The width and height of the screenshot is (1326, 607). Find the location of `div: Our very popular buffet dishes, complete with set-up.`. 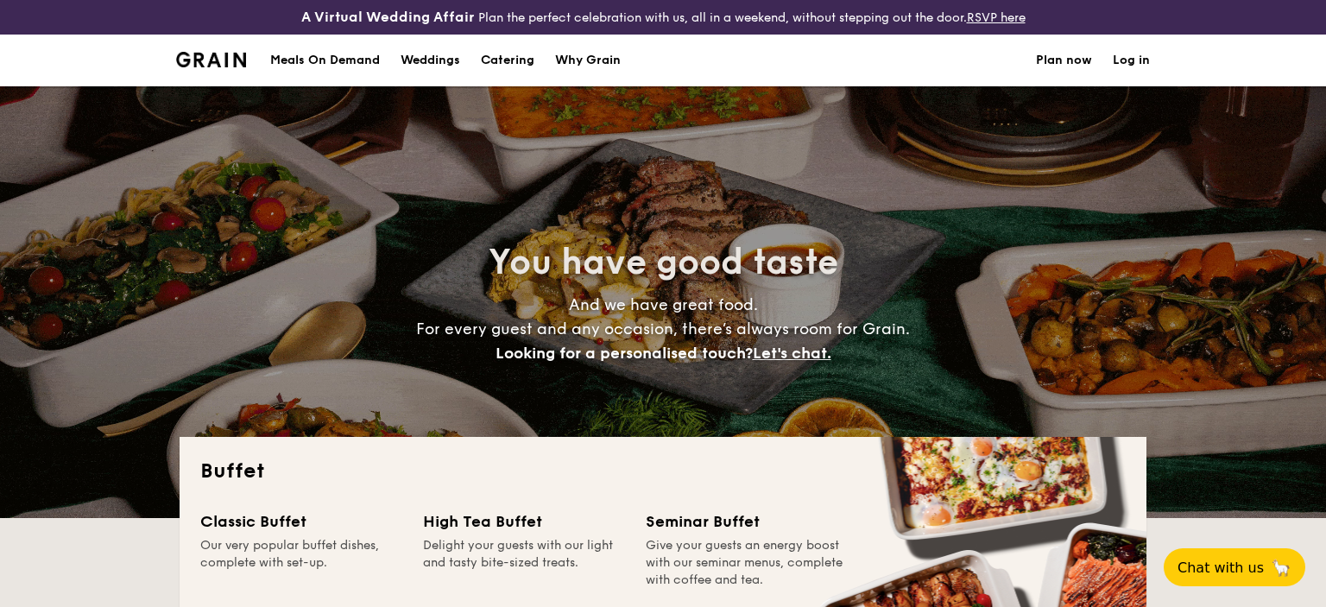

div: Our very popular buffet dishes, complete with set-up. is located at coordinates (301, 563).